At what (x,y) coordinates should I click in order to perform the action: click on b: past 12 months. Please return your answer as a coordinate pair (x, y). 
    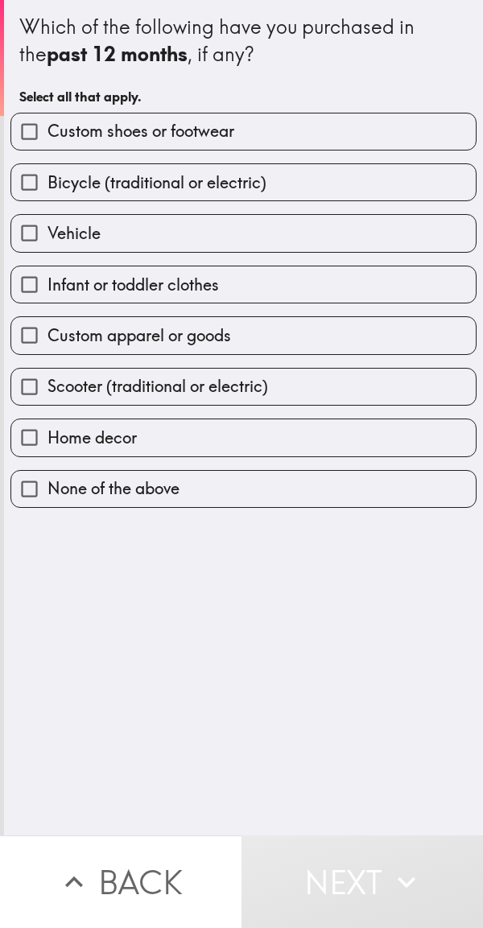
    Looking at the image, I should click on (117, 54).